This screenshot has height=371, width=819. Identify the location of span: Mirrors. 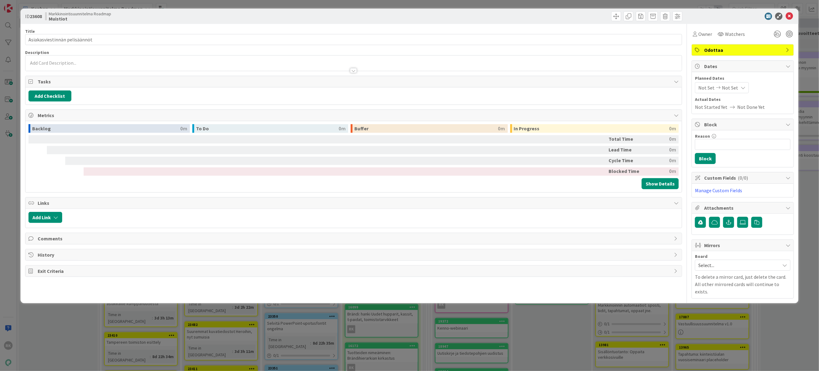
(744, 245).